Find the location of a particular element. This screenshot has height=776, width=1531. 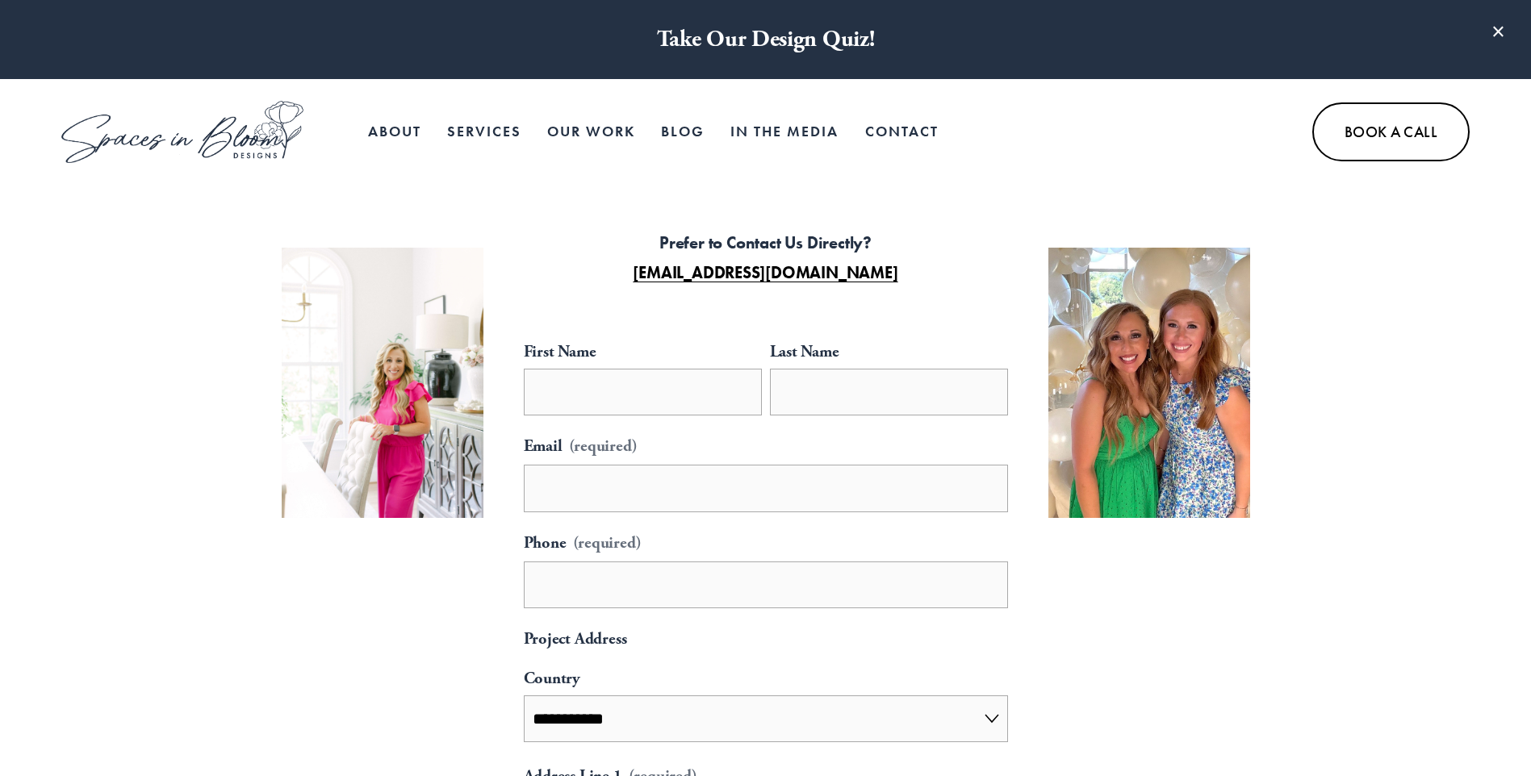

a: folder dropdown is located at coordinates (484, 132).